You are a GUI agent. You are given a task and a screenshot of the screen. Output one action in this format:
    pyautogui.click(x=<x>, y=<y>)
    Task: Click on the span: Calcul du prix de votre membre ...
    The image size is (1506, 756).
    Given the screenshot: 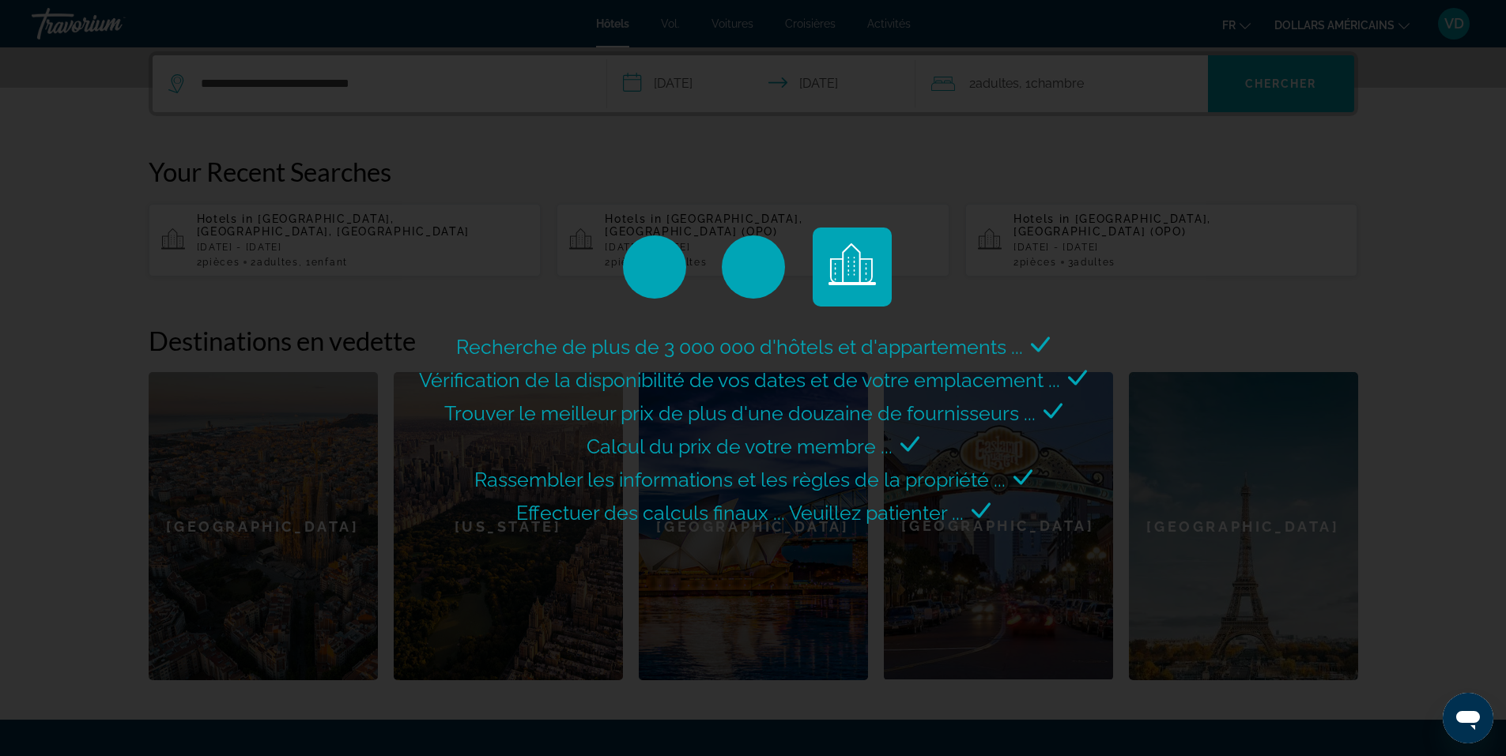 What is the action you would take?
    pyautogui.click(x=739, y=447)
    